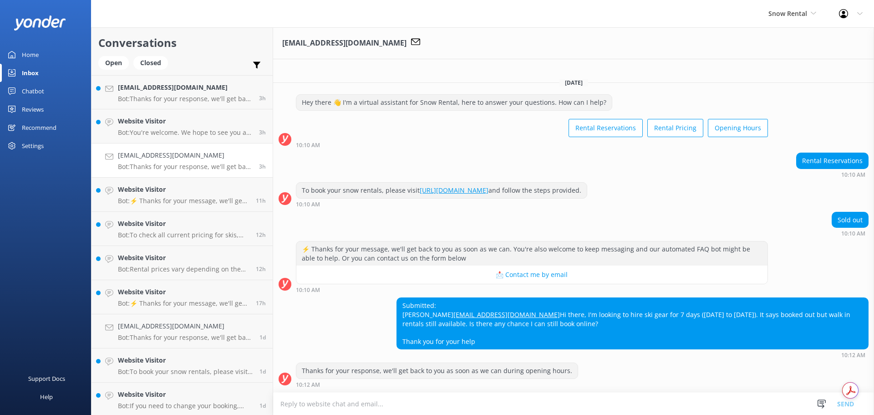 This screenshot has height=415, width=874. I want to click on p: Bot: To check all current pricing for skis, snowboards, boots, clothing, and accessories, please ..., so click(183, 235).